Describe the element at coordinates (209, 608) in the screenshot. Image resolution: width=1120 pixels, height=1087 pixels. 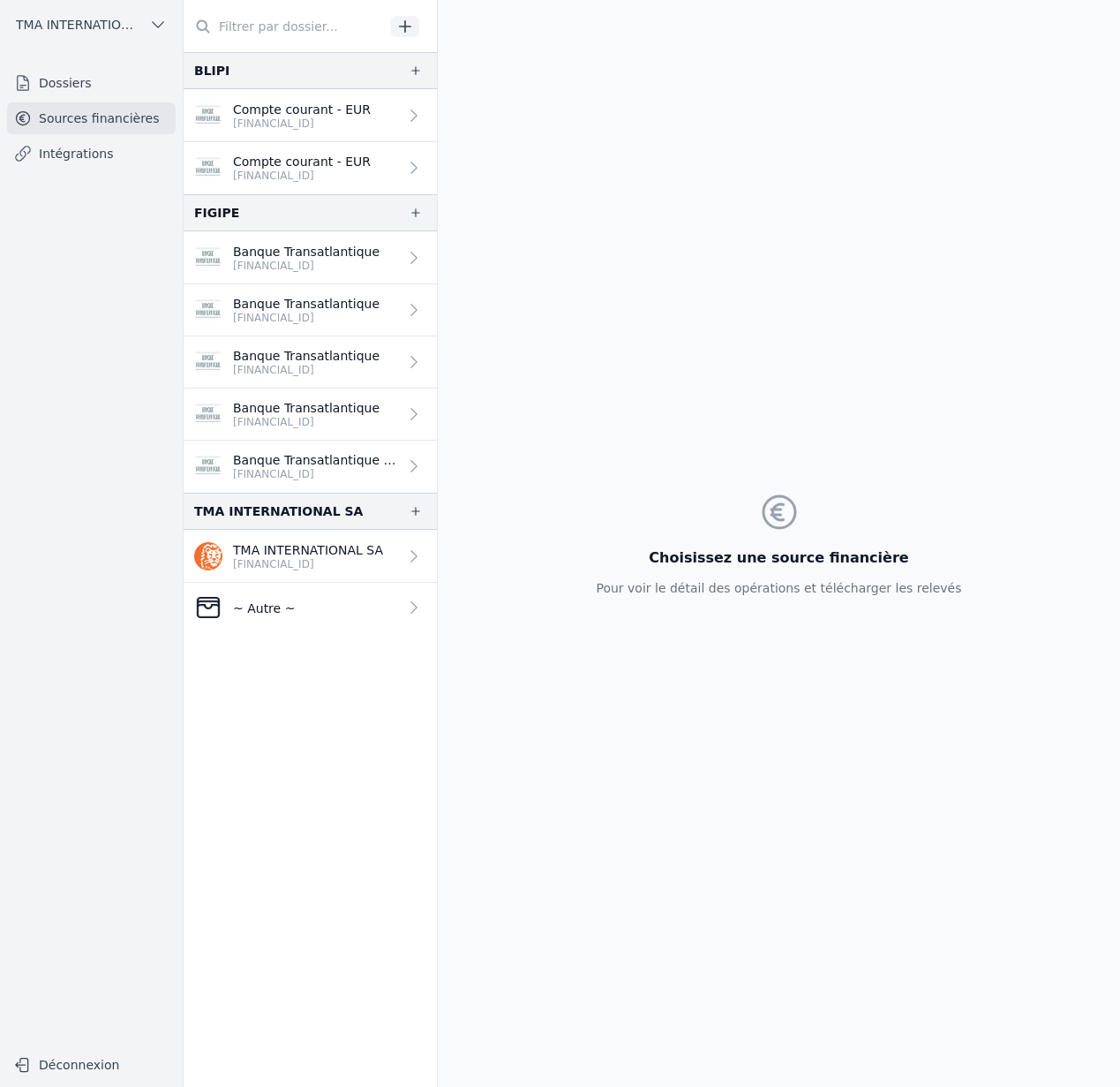
I see `img: CleanShot-202025-05-26-20at-2016.10.27-402x.png` at that location.